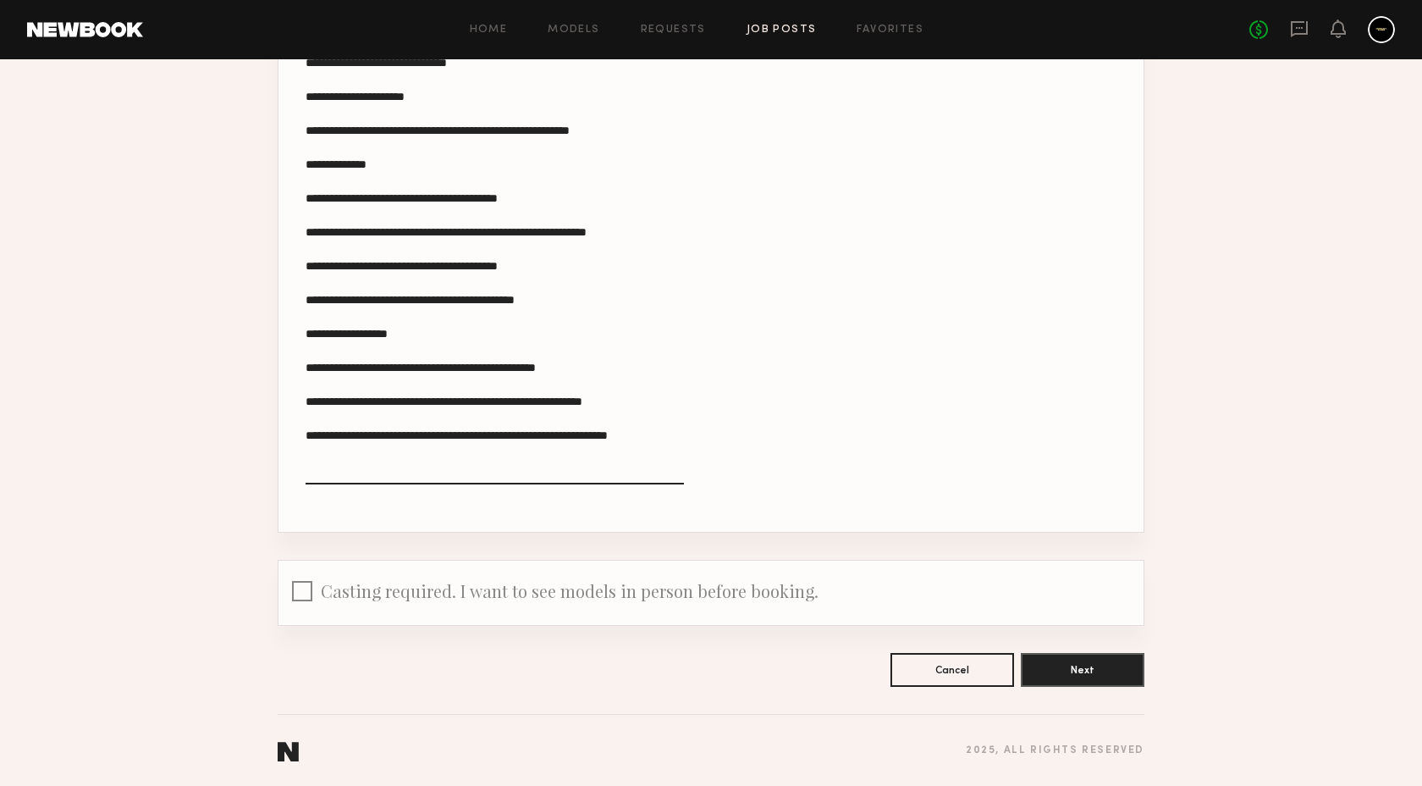 This screenshot has height=786, width=1422. I want to click on button: Next, so click(1083, 670).